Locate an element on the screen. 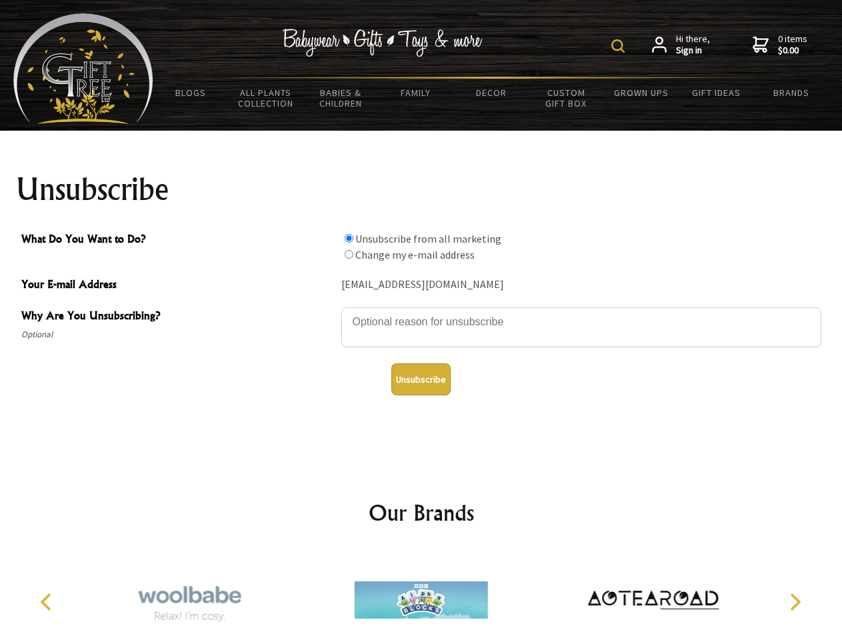  span: 0 items is located at coordinates (793, 45).